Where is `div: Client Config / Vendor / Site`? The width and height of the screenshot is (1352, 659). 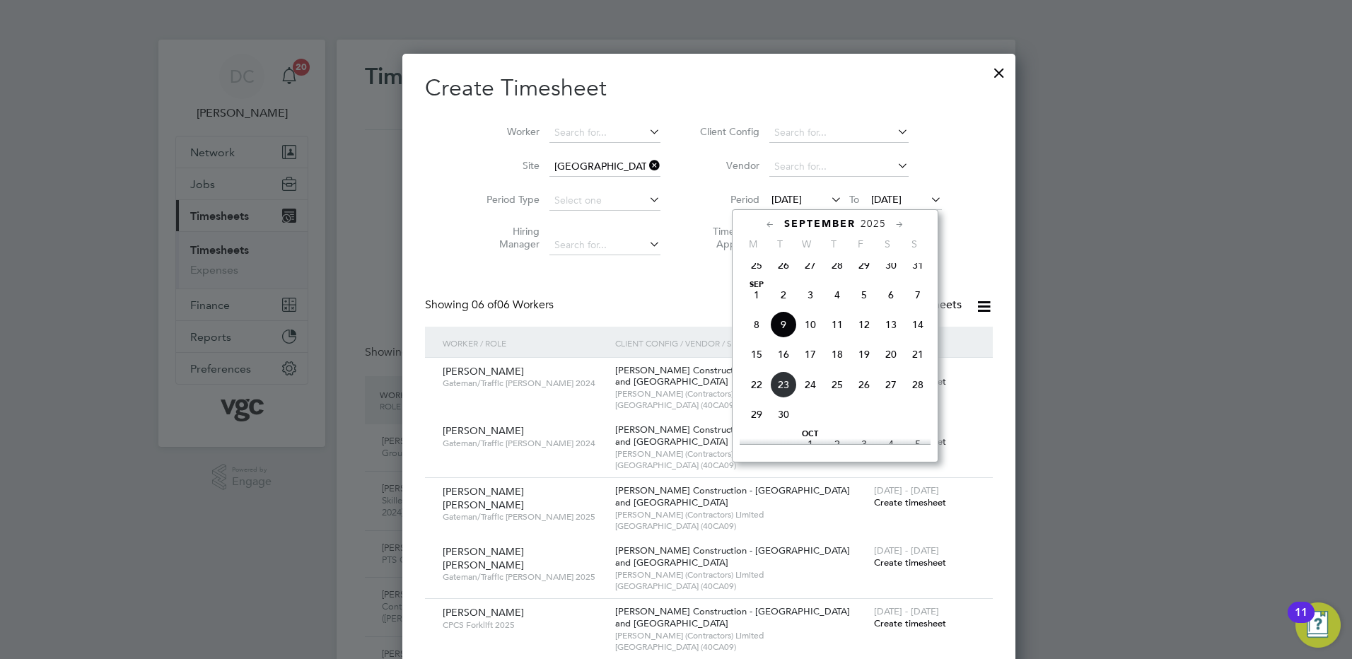
div: Client Config / Vendor / Site is located at coordinates (741, 343).